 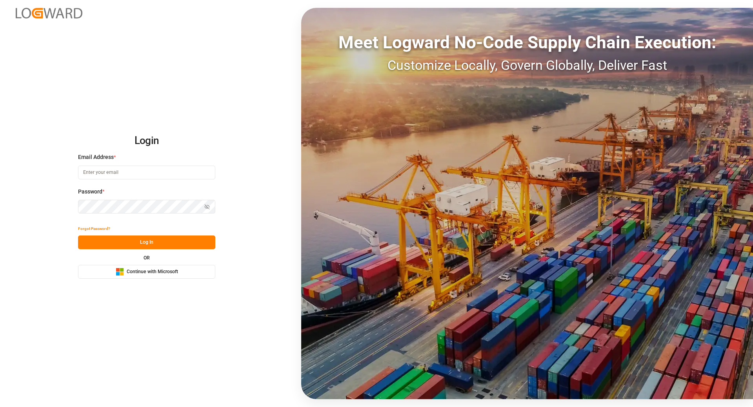 I want to click on div: Customize Locally, Govern Globally, Deliver Fast, so click(x=527, y=65).